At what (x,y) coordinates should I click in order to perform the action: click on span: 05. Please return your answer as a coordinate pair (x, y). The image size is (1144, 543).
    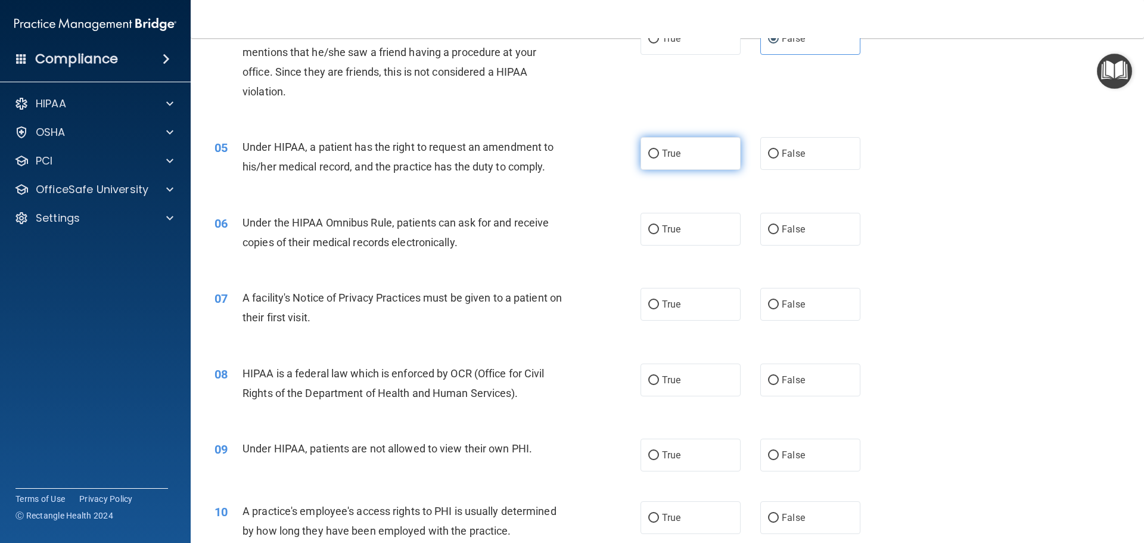
    Looking at the image, I should click on (221, 148).